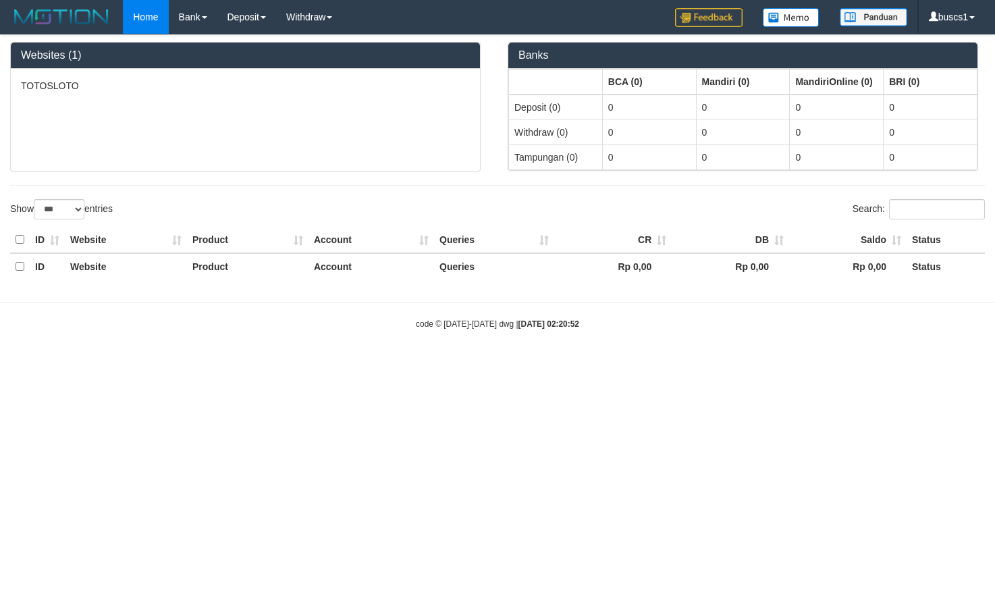 The height and width of the screenshot is (611, 995). I want to click on th: DB, so click(730, 240).